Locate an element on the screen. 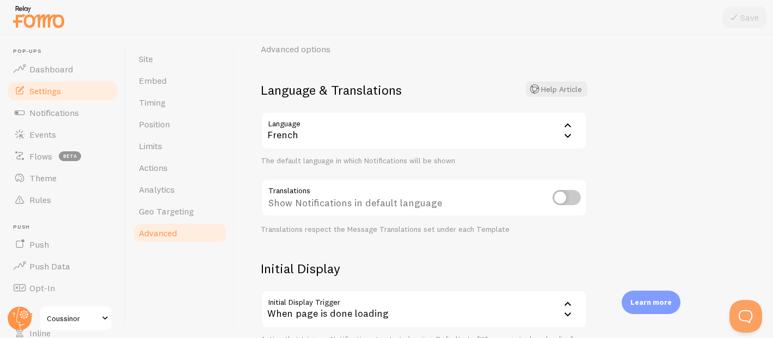 This screenshot has width=773, height=338. a: Theme is located at coordinates (63, 178).